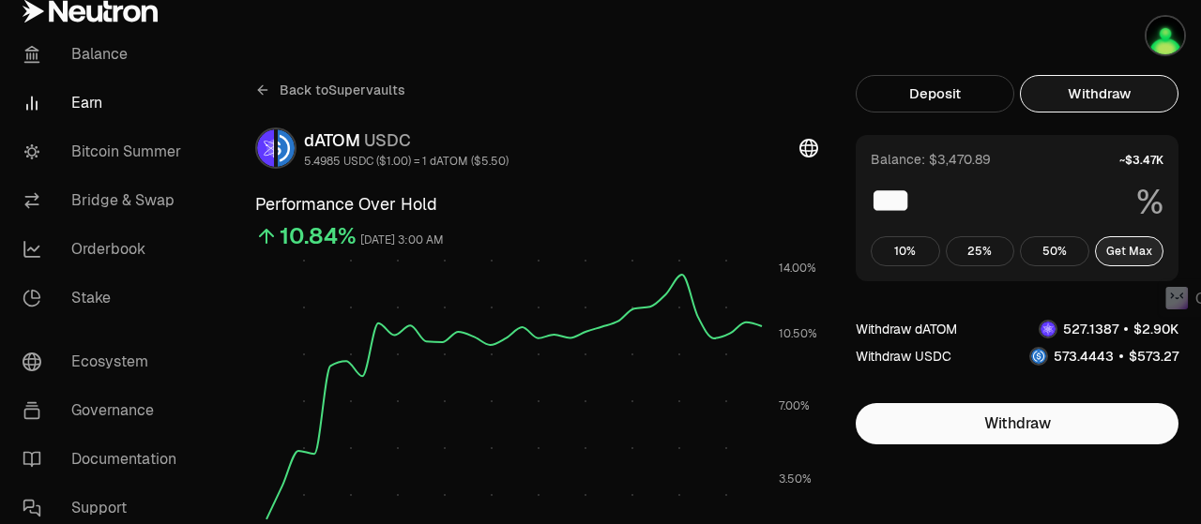 The image size is (1201, 524). I want to click on span: Back to Supervaults, so click(342, 90).